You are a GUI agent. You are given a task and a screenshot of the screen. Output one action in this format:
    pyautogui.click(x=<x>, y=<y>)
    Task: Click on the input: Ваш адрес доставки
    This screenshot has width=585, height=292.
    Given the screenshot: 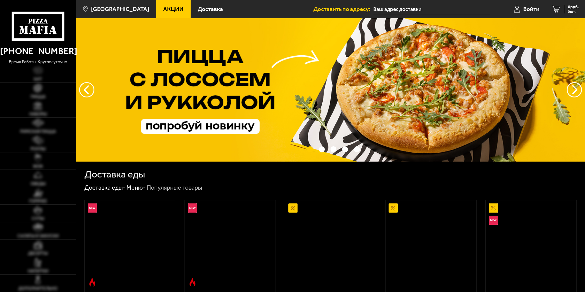 What is the action you would take?
    pyautogui.click(x=431, y=9)
    